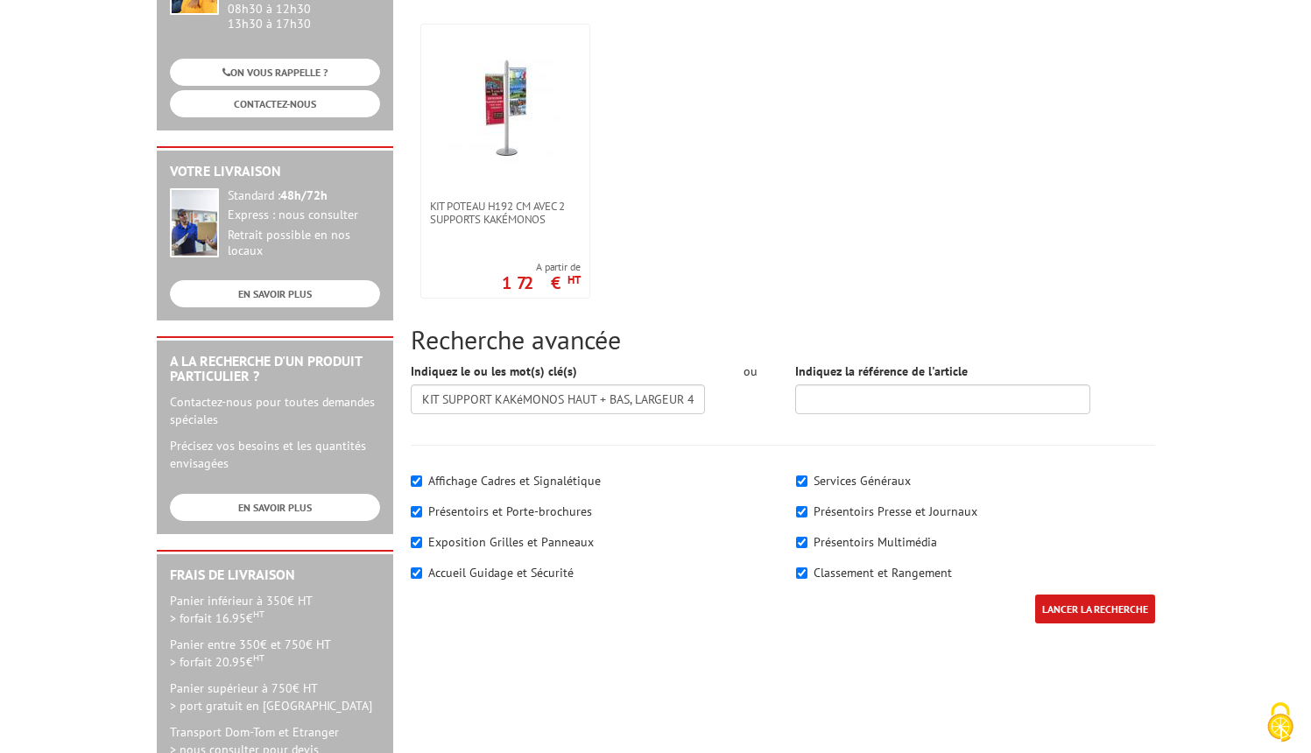 This screenshot has width=1311, height=753. What do you see at coordinates (801, 573) in the screenshot?
I see `input: Classement et Rangement` at bounding box center [801, 573].